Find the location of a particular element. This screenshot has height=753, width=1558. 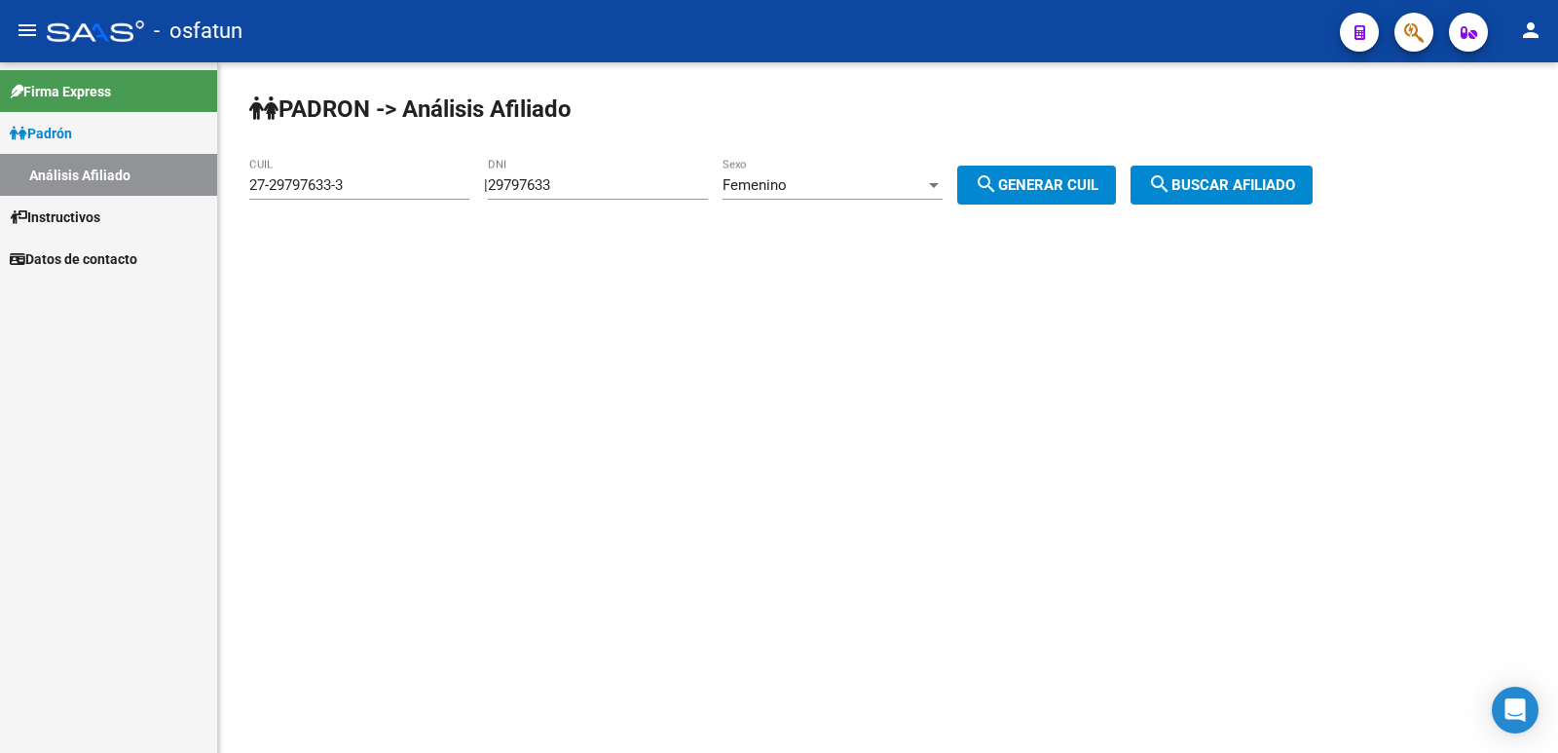

span: Generar CUIL is located at coordinates (1036, 185).